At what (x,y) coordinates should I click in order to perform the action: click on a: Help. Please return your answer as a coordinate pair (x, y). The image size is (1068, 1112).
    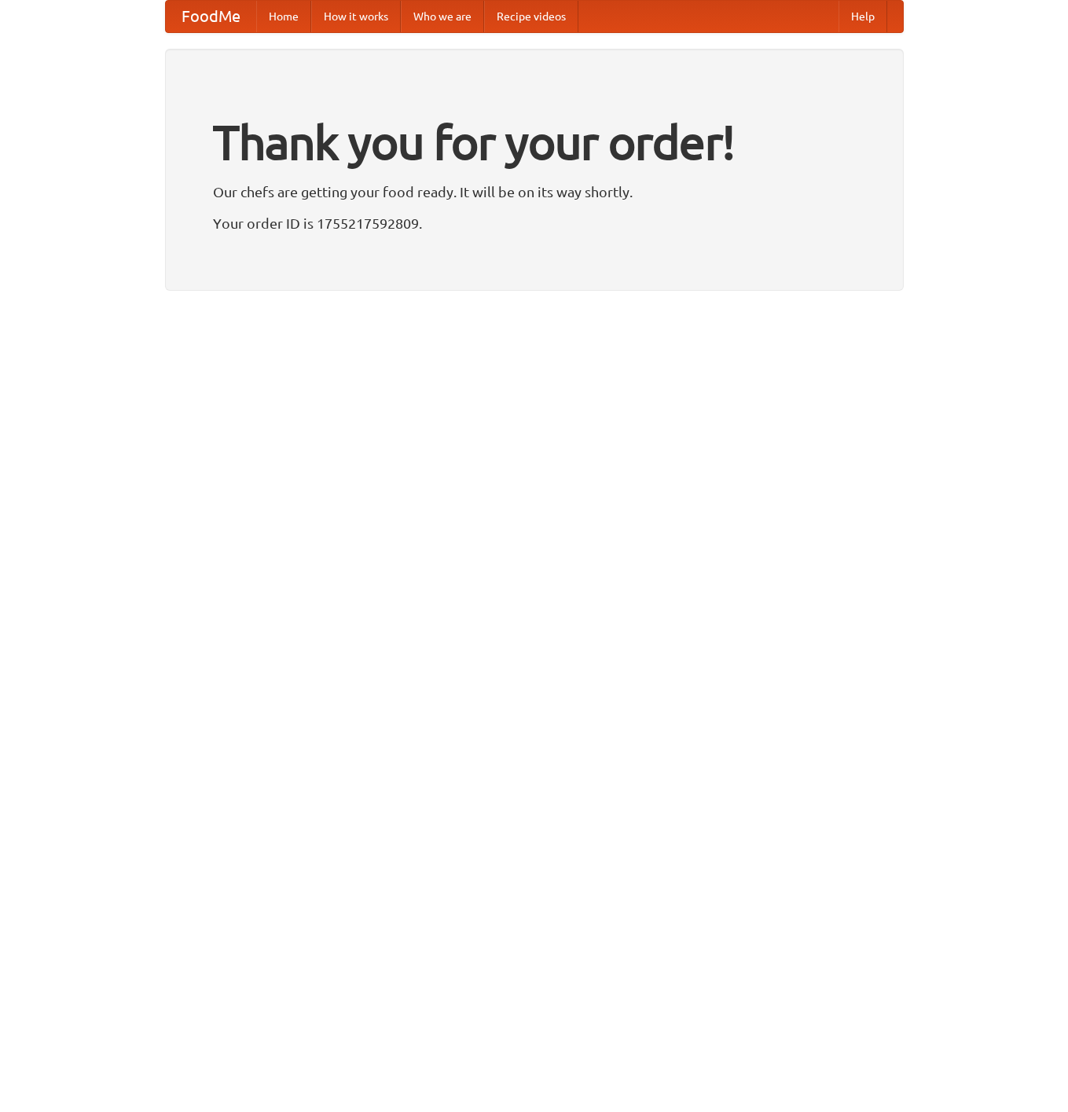
    Looking at the image, I should click on (863, 17).